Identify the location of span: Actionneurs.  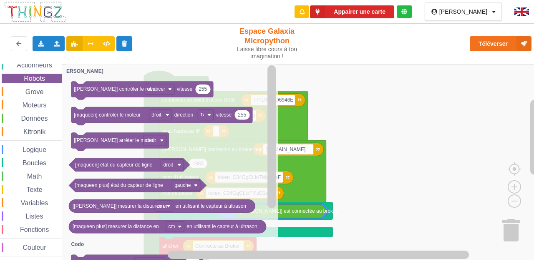
(34, 65).